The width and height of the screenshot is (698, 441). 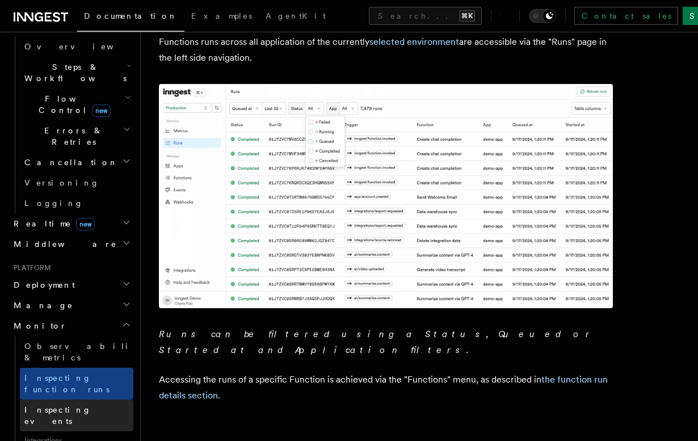 I want to click on button: Realtimenew, so click(x=71, y=223).